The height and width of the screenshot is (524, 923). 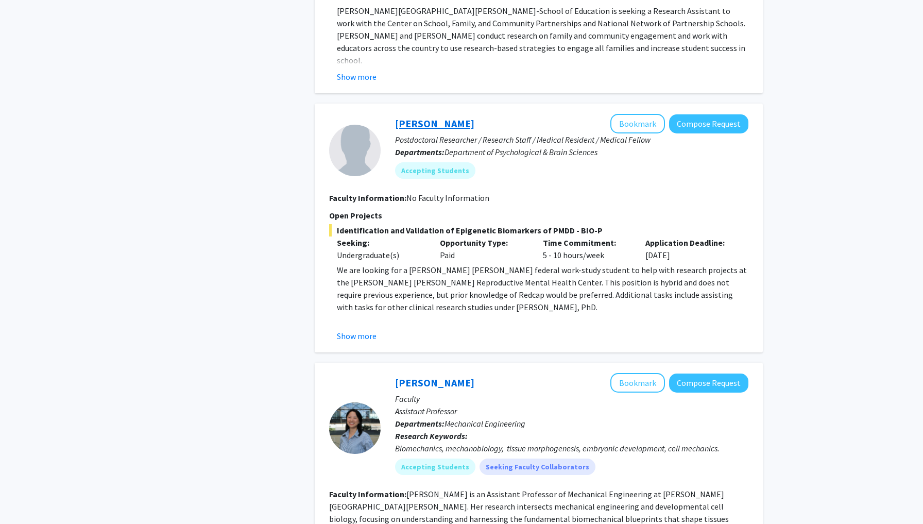 What do you see at coordinates (381, 255) in the screenshot?
I see `div: Undergraduate(s)` at bounding box center [381, 255].